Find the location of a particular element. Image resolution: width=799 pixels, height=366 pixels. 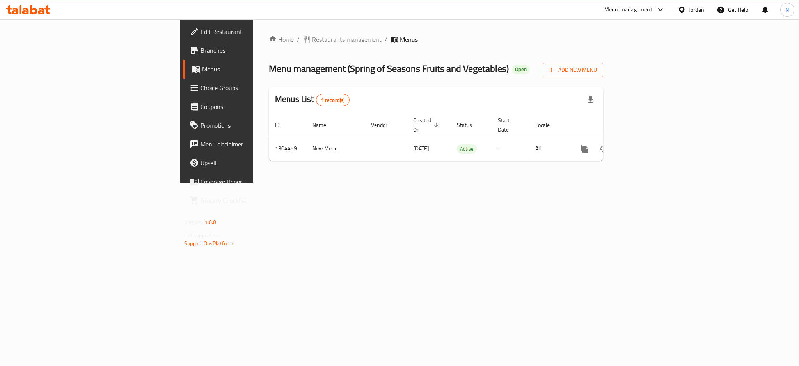

span: Locale is located at coordinates (547, 125).